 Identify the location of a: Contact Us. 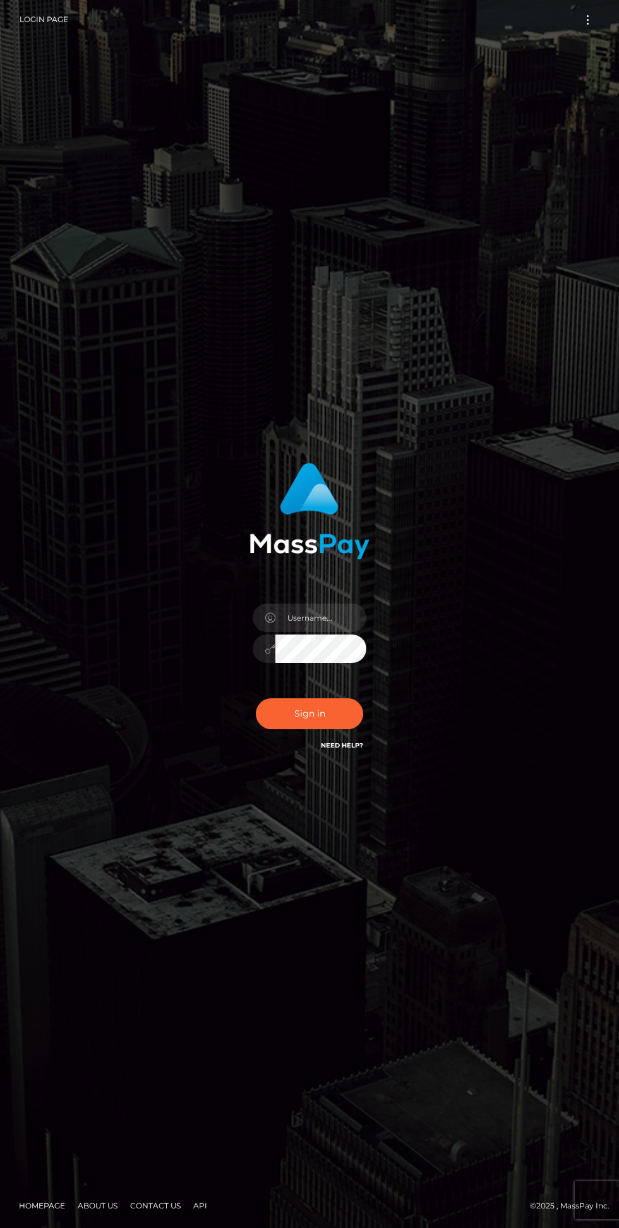
(155, 1205).